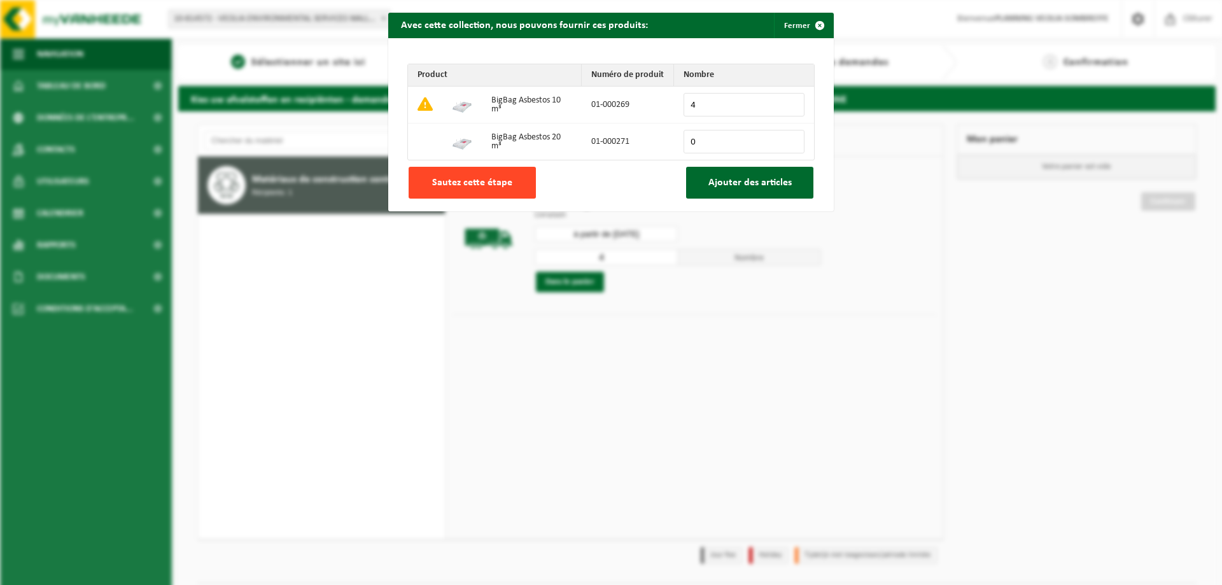  Describe the element at coordinates (525, 25) in the screenshot. I see `h2: Avec cette collection, nous pouvons fournir ces produits:` at that location.